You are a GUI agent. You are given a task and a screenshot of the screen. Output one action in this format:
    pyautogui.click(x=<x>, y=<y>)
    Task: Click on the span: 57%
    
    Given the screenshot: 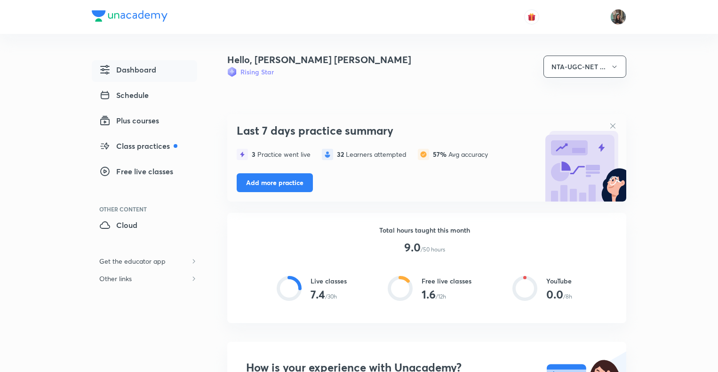 What is the action you would take?
    pyautogui.click(x=440, y=154)
    